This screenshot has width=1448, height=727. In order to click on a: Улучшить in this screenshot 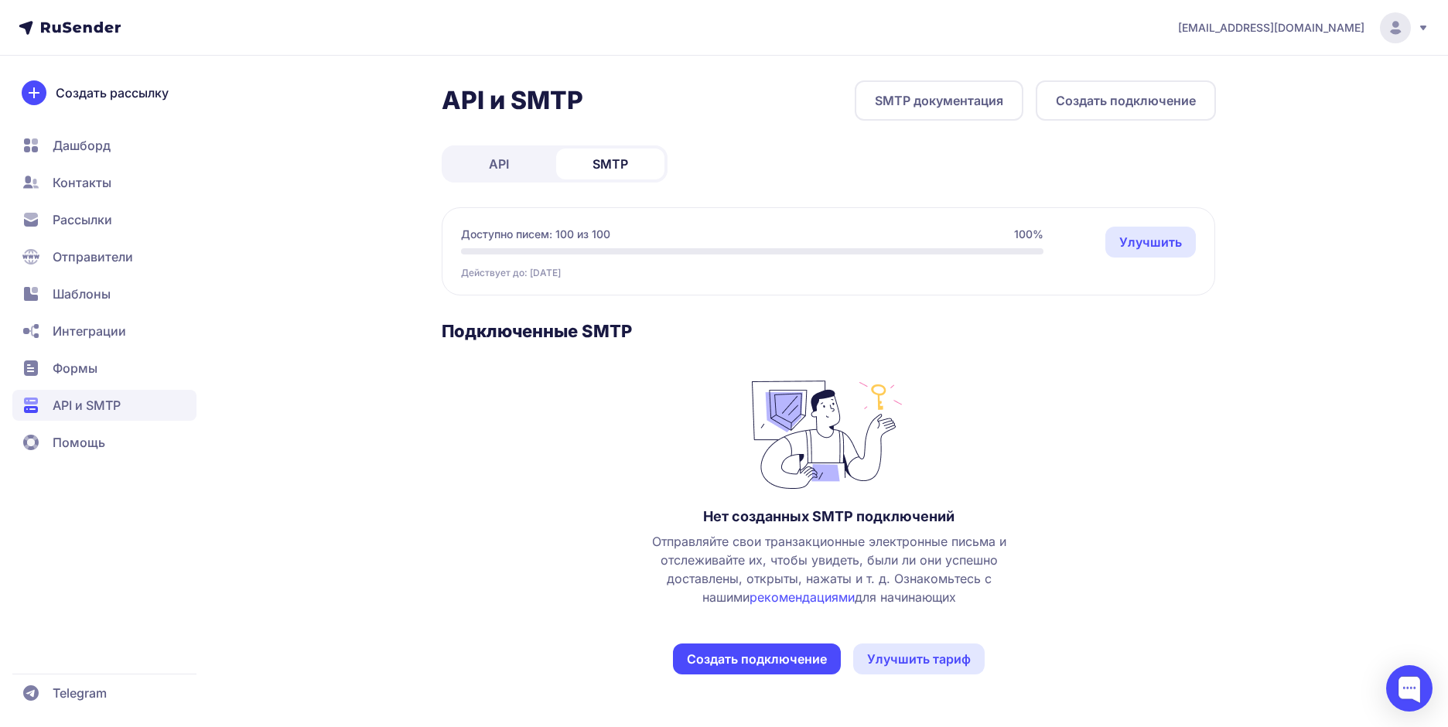, I will do `click(1151, 242)`.